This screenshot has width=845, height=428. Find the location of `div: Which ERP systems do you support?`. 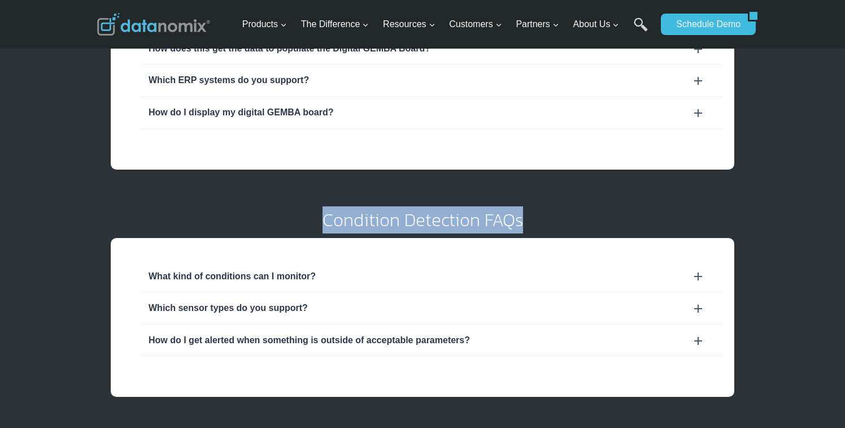

div: Which ERP systems do you support? is located at coordinates (432, 80).